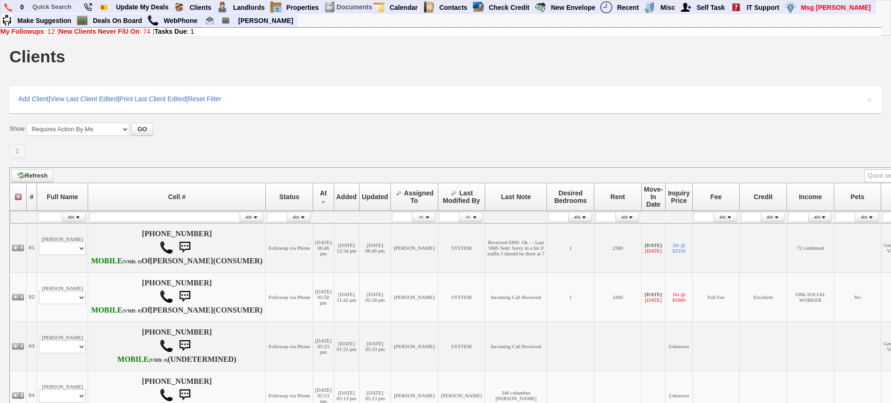 The height and width of the screenshot is (403, 891). What do you see at coordinates (790, 7) in the screenshot?
I see `img: money.png` at bounding box center [790, 7].